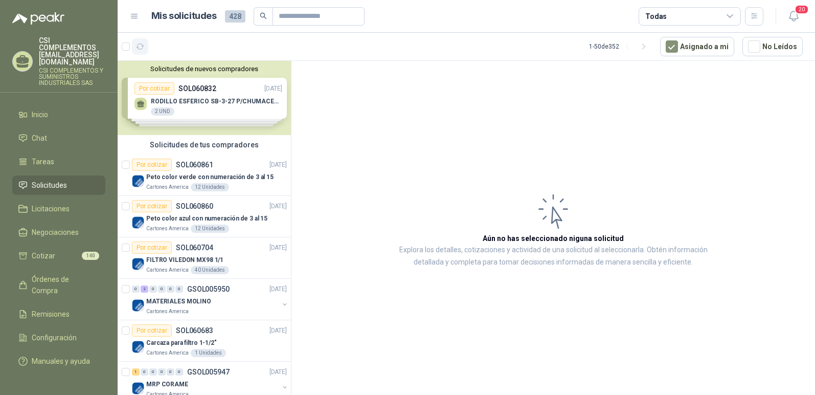  I want to click on p: MATERIALES MOLINO, so click(178, 301).